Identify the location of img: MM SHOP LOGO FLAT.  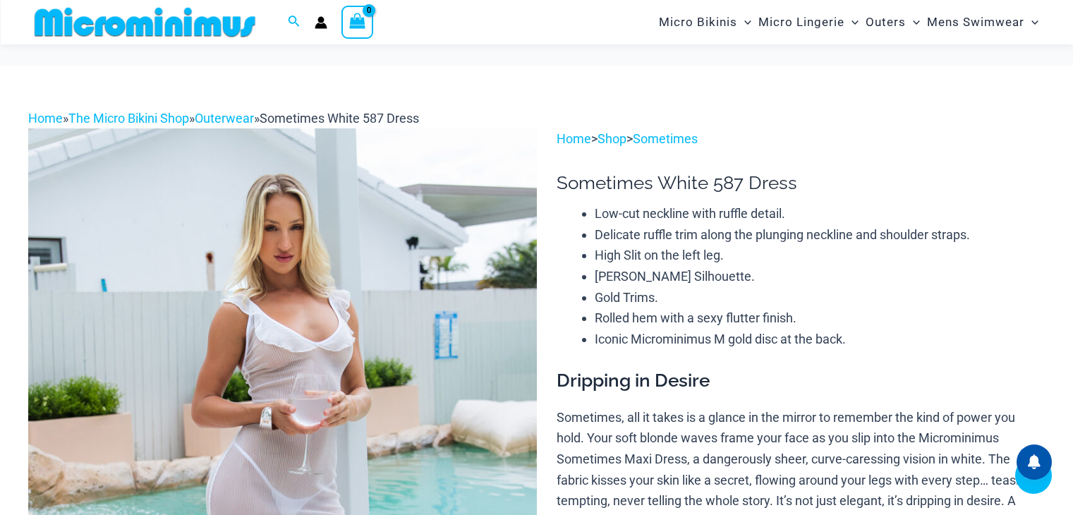
(145, 22).